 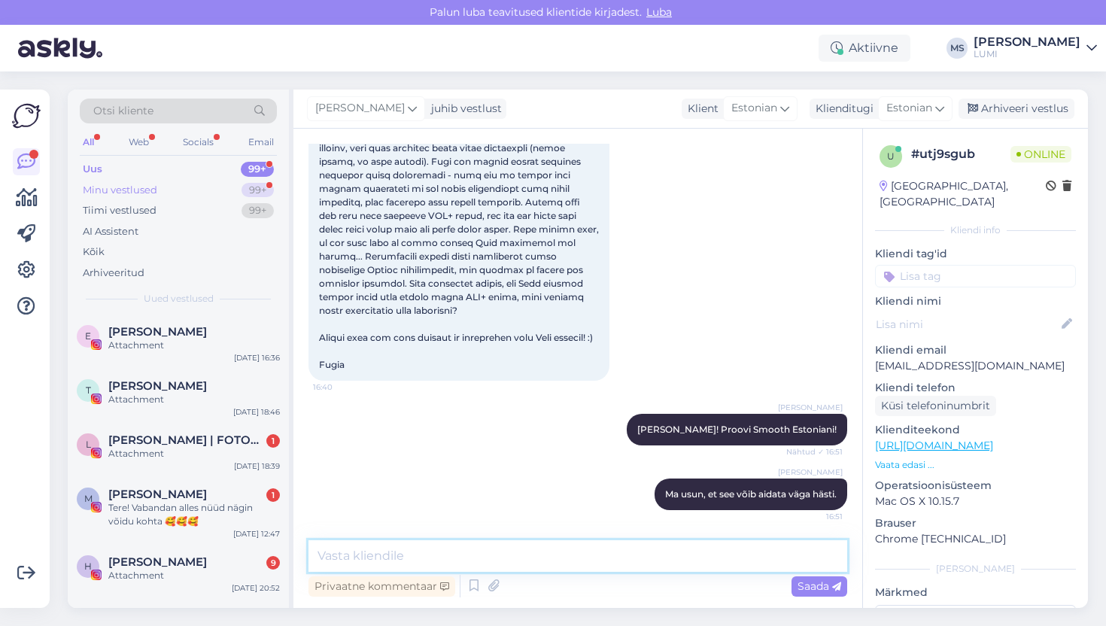 What do you see at coordinates (957, 48) in the screenshot?
I see `div: MS` at bounding box center [957, 48].